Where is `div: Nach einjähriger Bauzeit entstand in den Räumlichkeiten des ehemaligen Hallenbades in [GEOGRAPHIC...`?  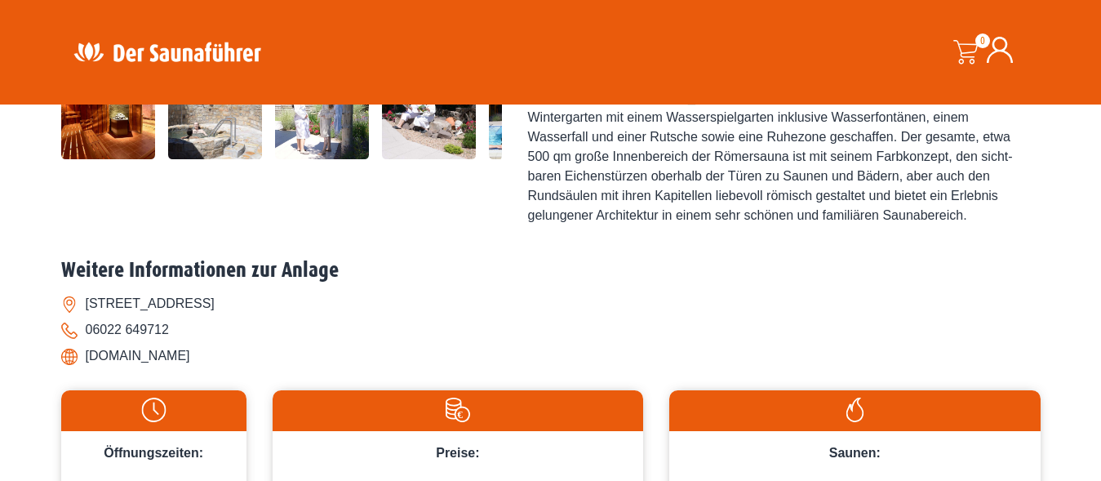 div: Nach einjähriger Bauzeit entstand in den Räumlichkeiten des ehemaligen Hallenbades in [GEOGRAPHIC... is located at coordinates (773, 137).